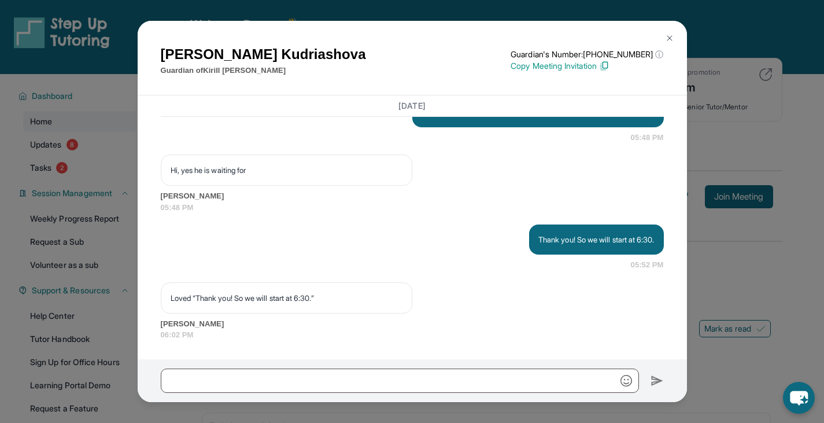  Describe the element at coordinates (626, 381) in the screenshot. I see `img: Emoji` at that location.